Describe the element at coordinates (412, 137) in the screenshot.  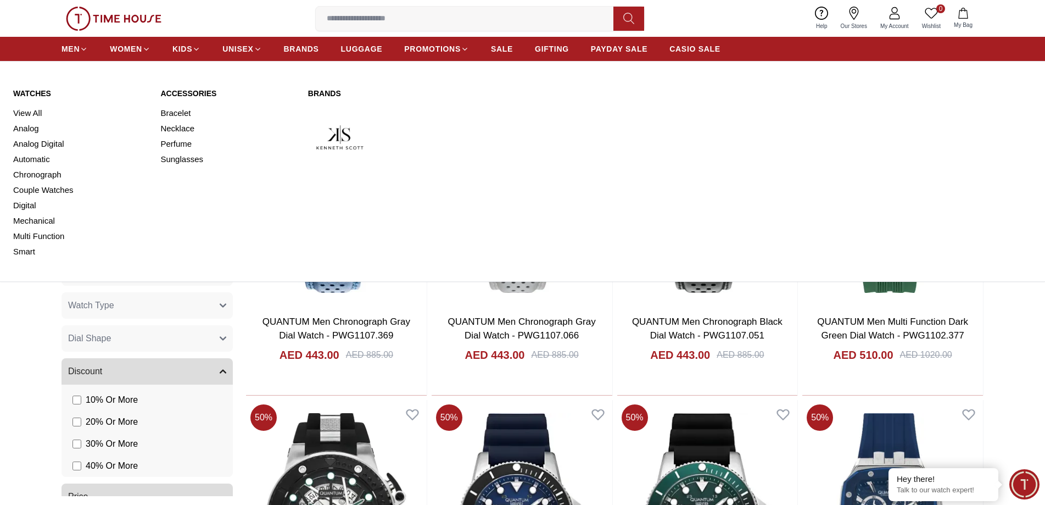
I see `img: Lee Cooper` at that location.